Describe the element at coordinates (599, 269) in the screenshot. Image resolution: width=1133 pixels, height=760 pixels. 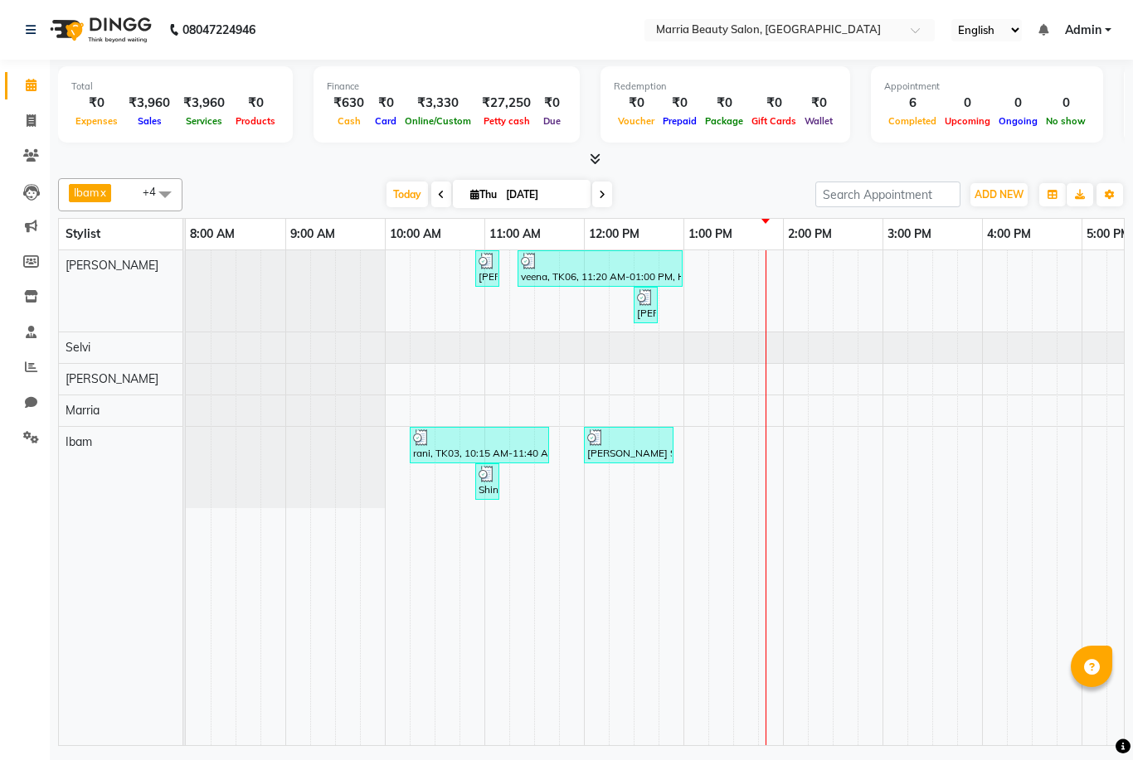
I see `div: veena, TK06, 11:20 AM-01:00 PM, Hair colour - Short Root touch up - L'Oréal / Wella (₹900),Mini F...` at that location.